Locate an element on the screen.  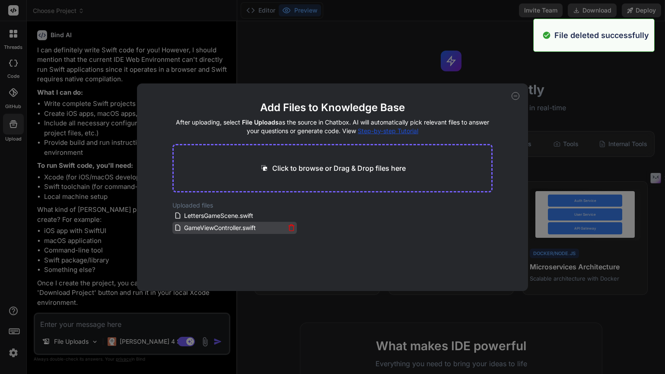
span: GameViewController.swift is located at coordinates (220, 228).